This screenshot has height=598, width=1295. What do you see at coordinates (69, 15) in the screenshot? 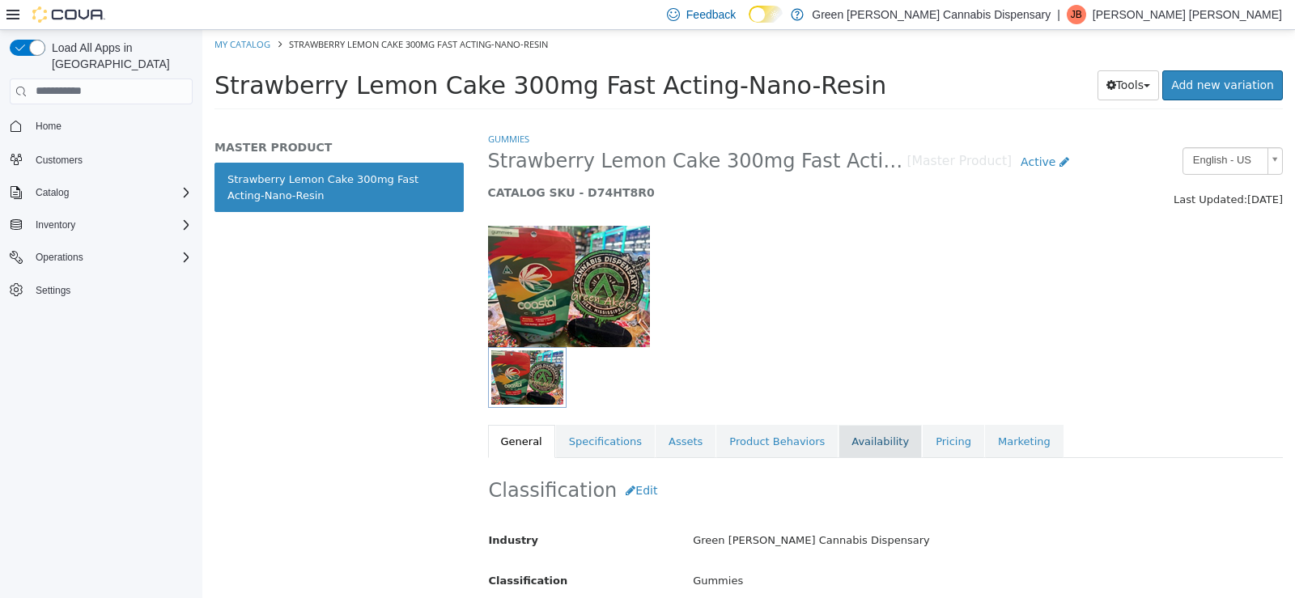
I see `img: Cova` at bounding box center [69, 15].